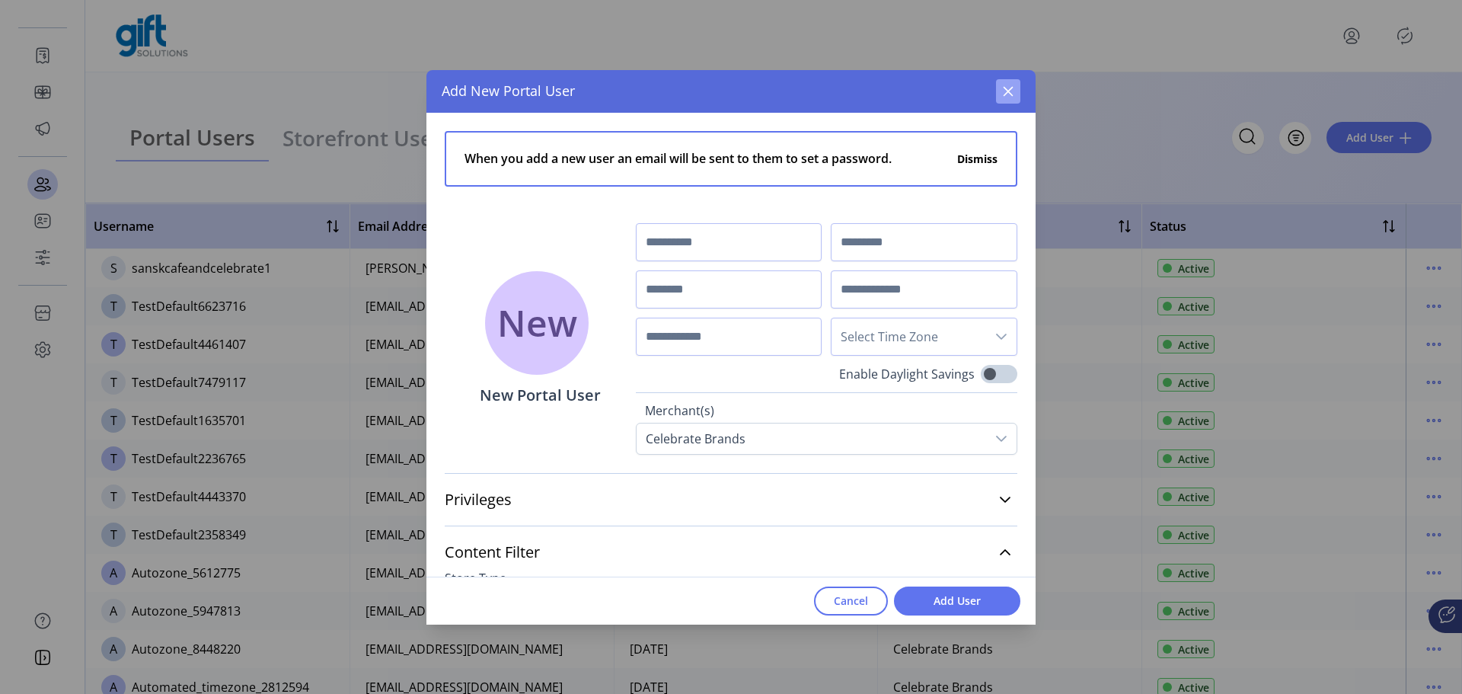 This screenshot has width=1462, height=694. What do you see at coordinates (678, 158) in the screenshot?
I see `span: When you add a new user an email will be sent to them to set a password.` at bounding box center [678, 158].